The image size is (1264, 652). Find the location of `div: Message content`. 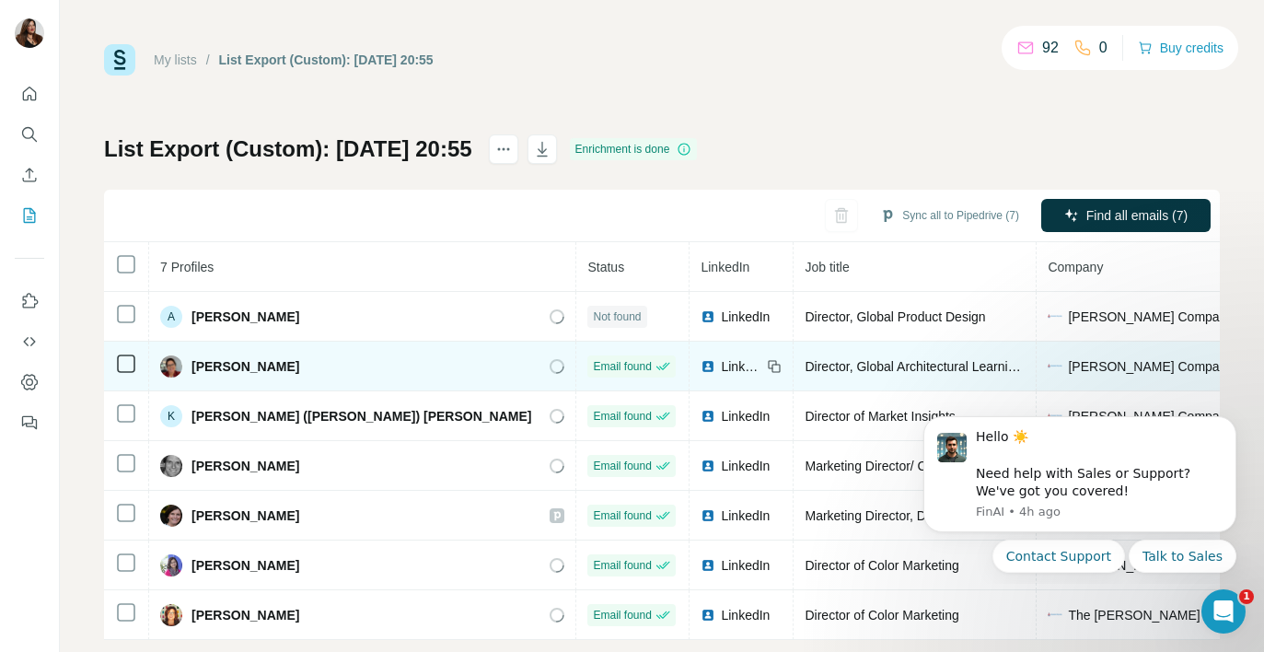

div: Message content is located at coordinates (203, 64).